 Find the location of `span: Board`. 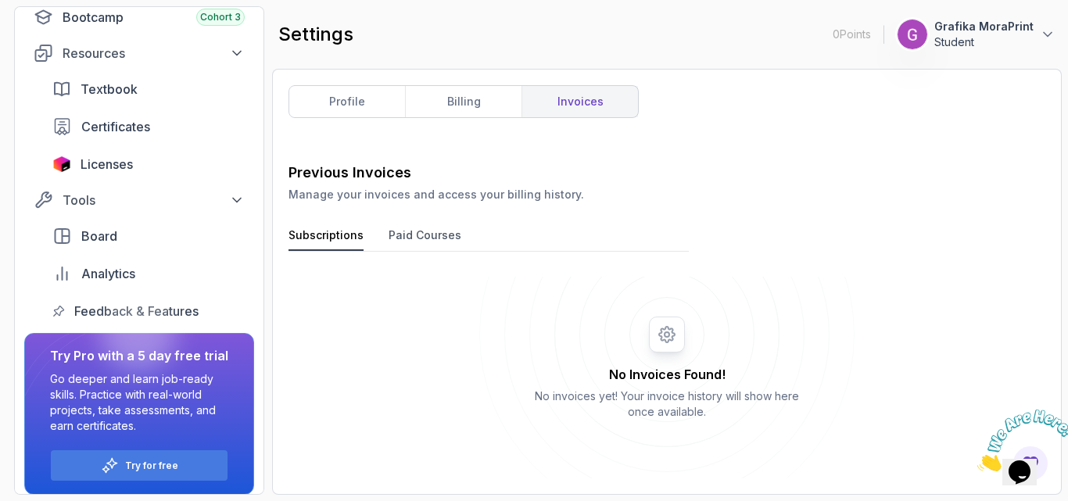

span: Board is located at coordinates (99, 236).